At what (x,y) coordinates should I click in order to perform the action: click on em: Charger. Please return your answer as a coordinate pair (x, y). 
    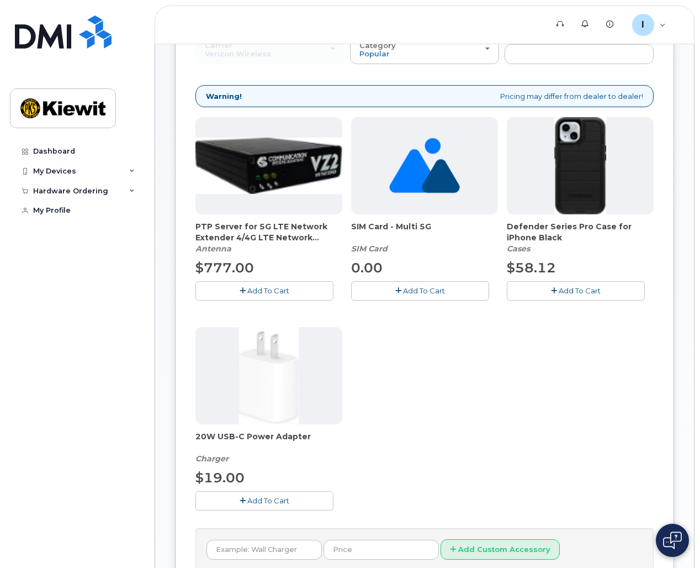
    Looking at the image, I should click on (212, 458).